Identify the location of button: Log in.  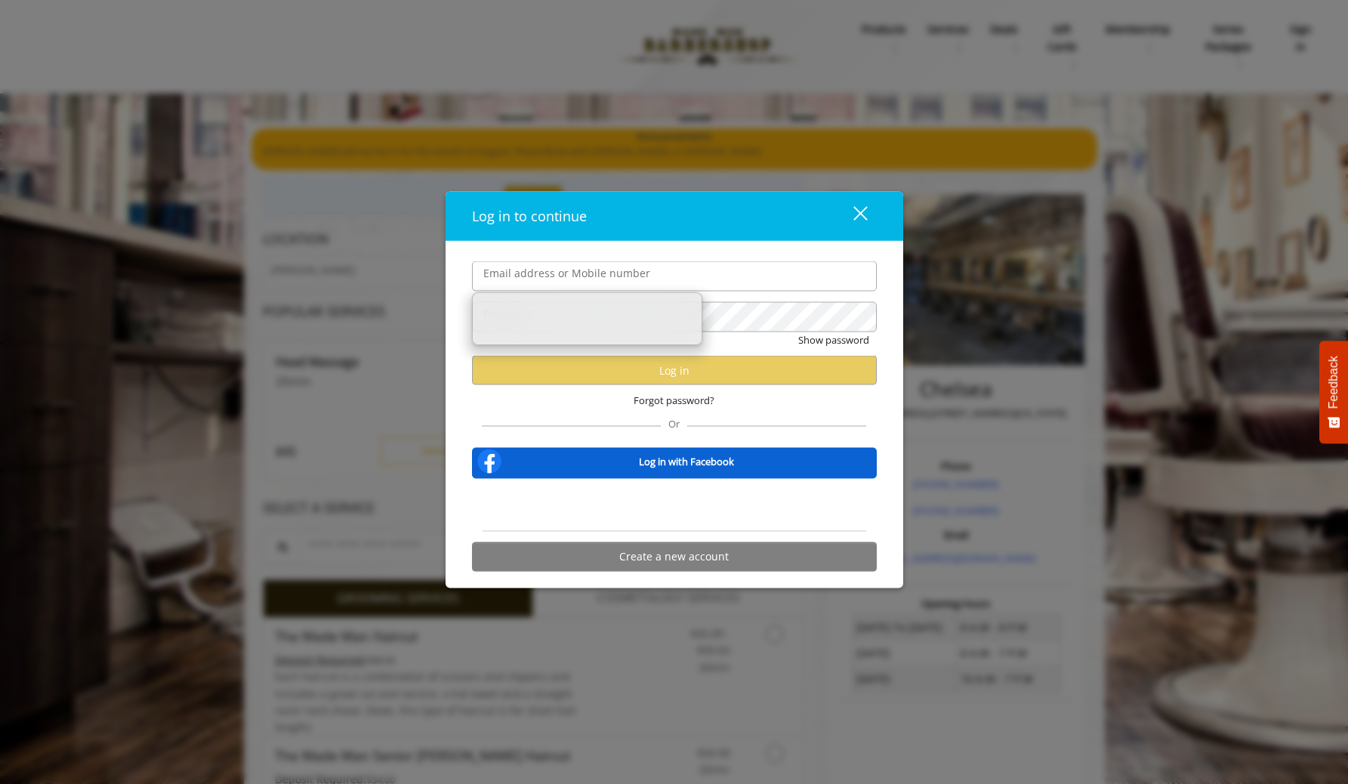
(675, 370).